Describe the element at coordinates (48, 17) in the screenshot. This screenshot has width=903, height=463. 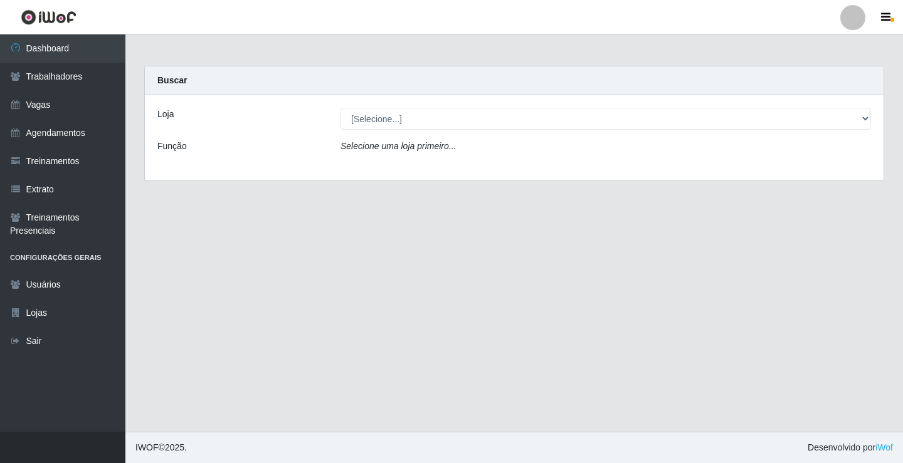
I see `img: CoreUI Logo` at that location.